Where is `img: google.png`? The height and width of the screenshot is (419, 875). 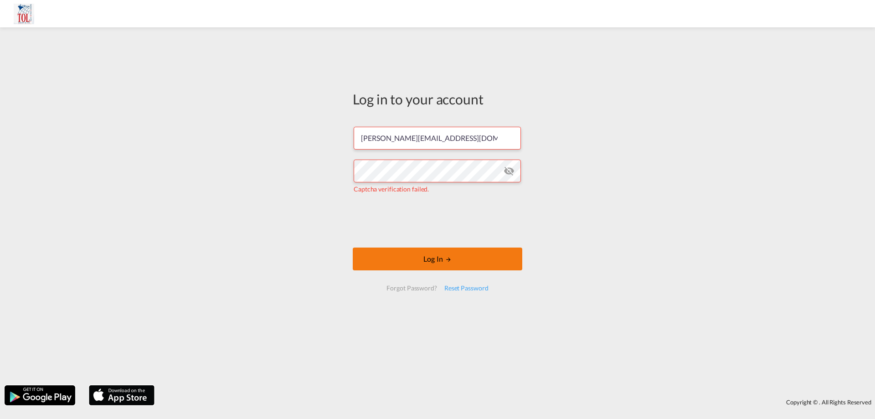
img: google.png is located at coordinates (40, 395).